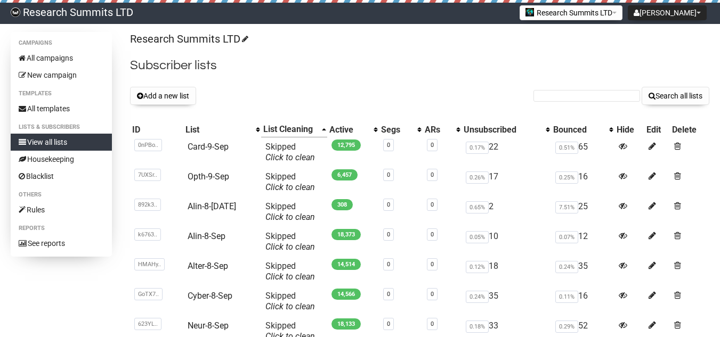 This screenshot has width=720, height=337. Describe the element at coordinates (346, 294) in the screenshot. I see `span: 14,566` at that location.